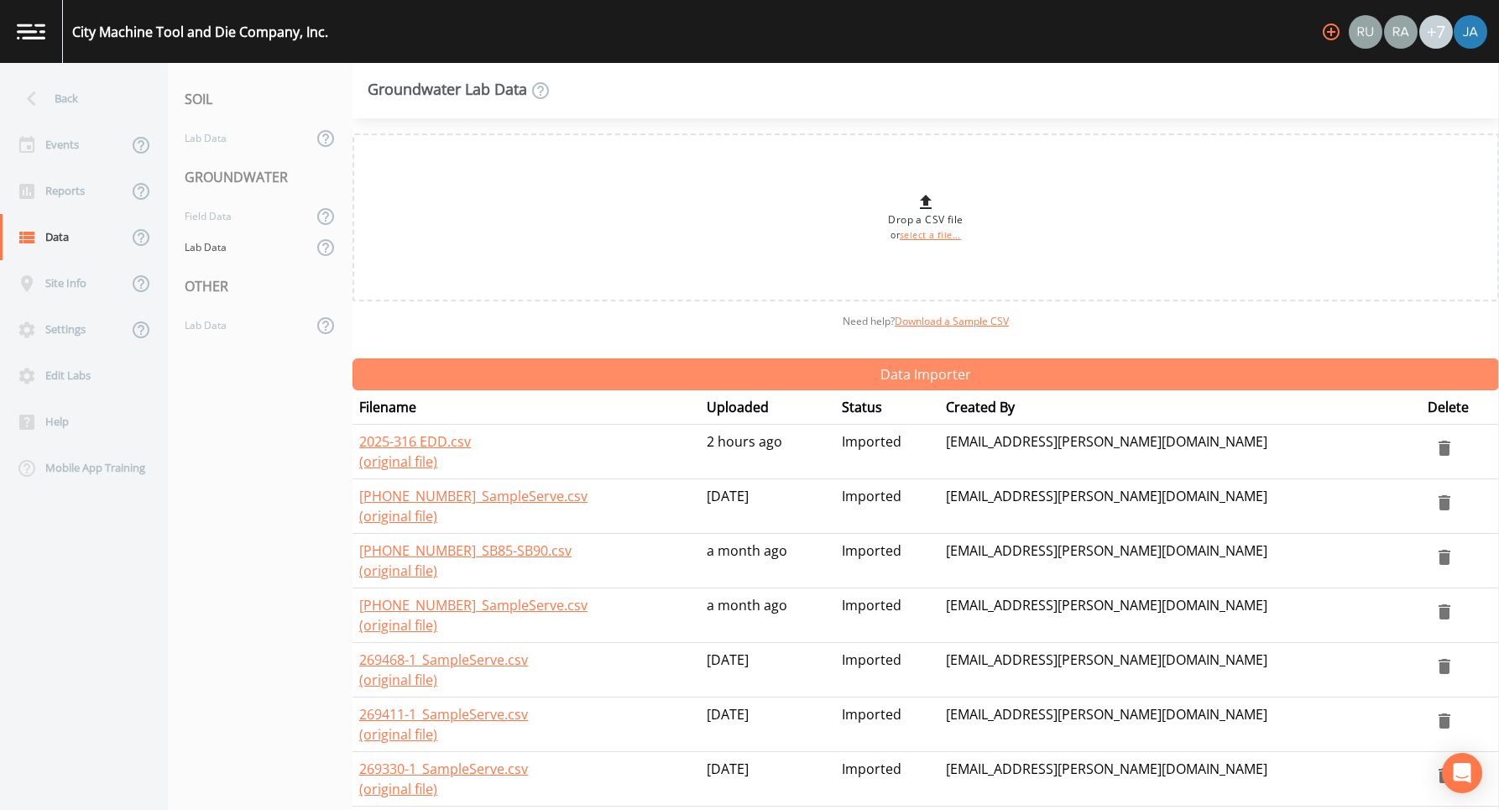 The image size is (1499, 810). I want to click on small: or, so click(925, 235).